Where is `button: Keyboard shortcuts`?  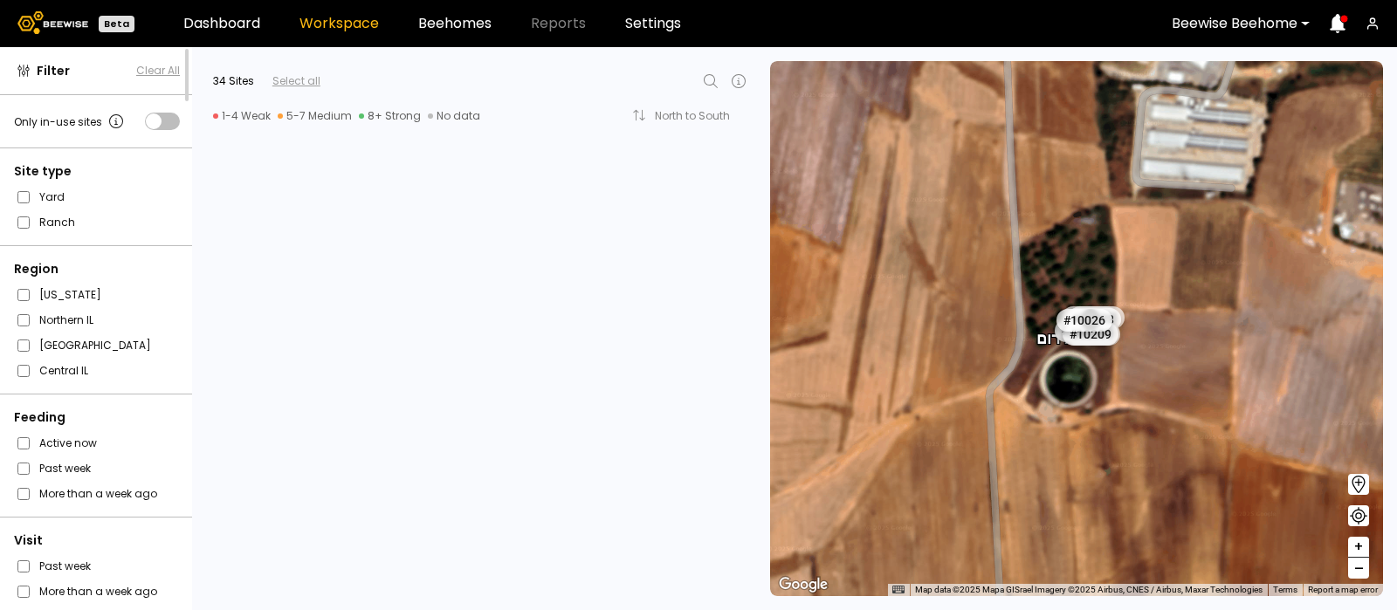 button: Keyboard shortcuts is located at coordinates (898, 590).